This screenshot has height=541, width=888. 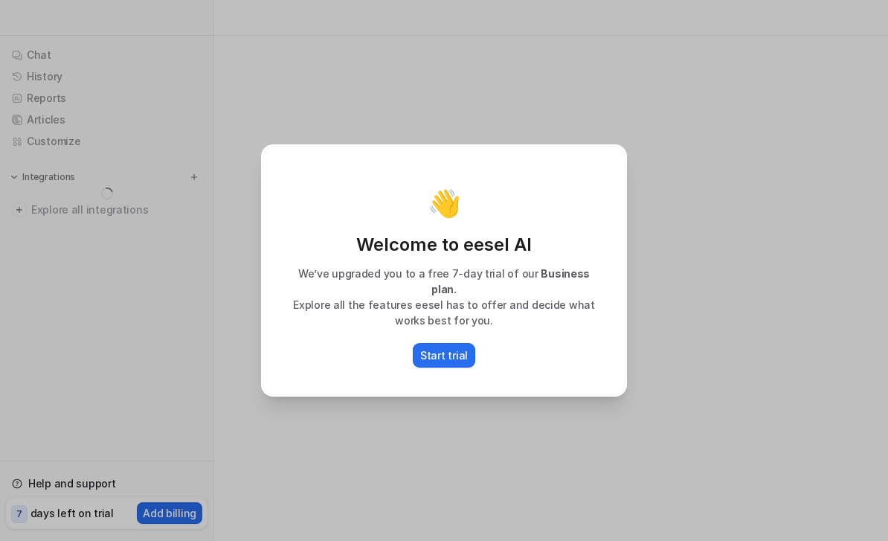 I want to click on p: Welcome to eesel AI, so click(x=444, y=245).